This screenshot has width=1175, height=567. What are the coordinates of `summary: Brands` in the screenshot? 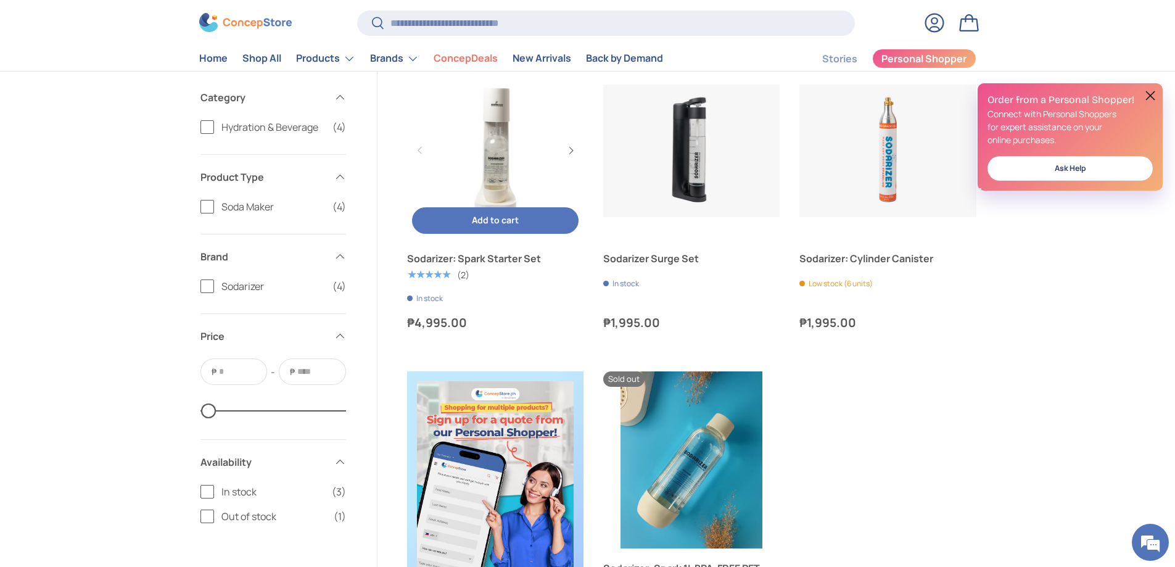 It's located at (394, 59).